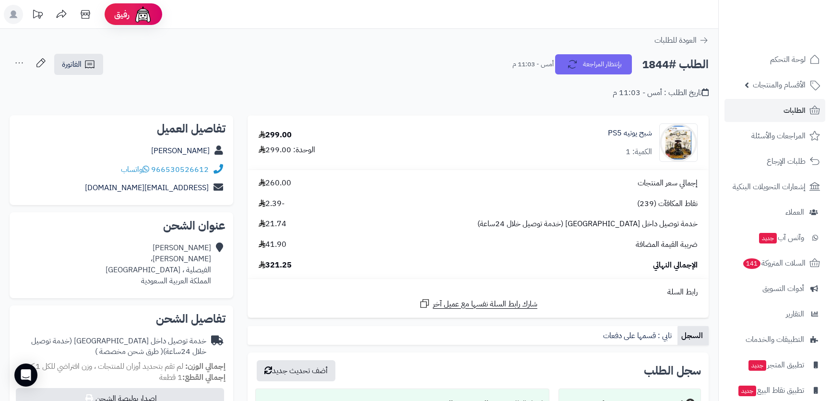 The image size is (831, 401). Describe the element at coordinates (775, 136) in the screenshot. I see `a: المراجعات والأسئلة` at that location.